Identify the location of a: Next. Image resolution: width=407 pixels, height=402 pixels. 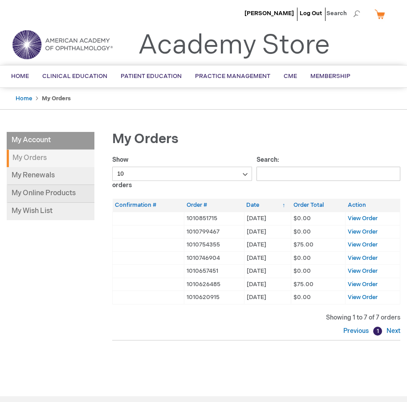
(392, 330).